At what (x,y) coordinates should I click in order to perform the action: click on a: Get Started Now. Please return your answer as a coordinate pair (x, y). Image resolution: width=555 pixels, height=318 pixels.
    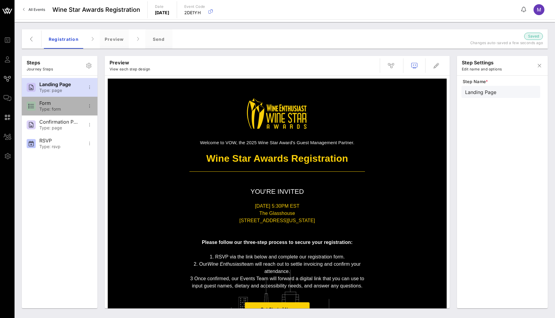
    Looking at the image, I should click on (277, 310).